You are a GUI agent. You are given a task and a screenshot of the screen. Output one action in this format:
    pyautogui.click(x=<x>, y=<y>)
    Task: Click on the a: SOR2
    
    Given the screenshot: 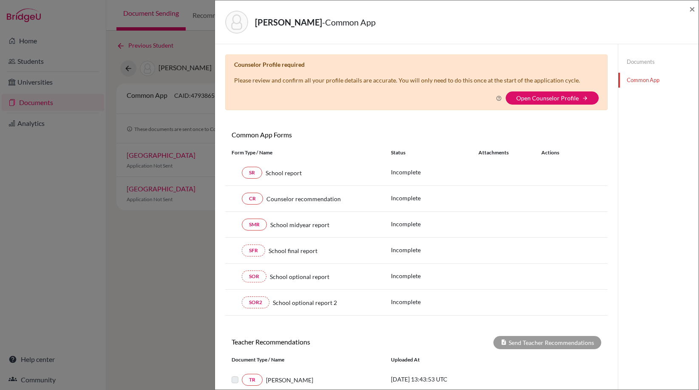 What is the action you would take?
    pyautogui.click(x=255, y=302)
    